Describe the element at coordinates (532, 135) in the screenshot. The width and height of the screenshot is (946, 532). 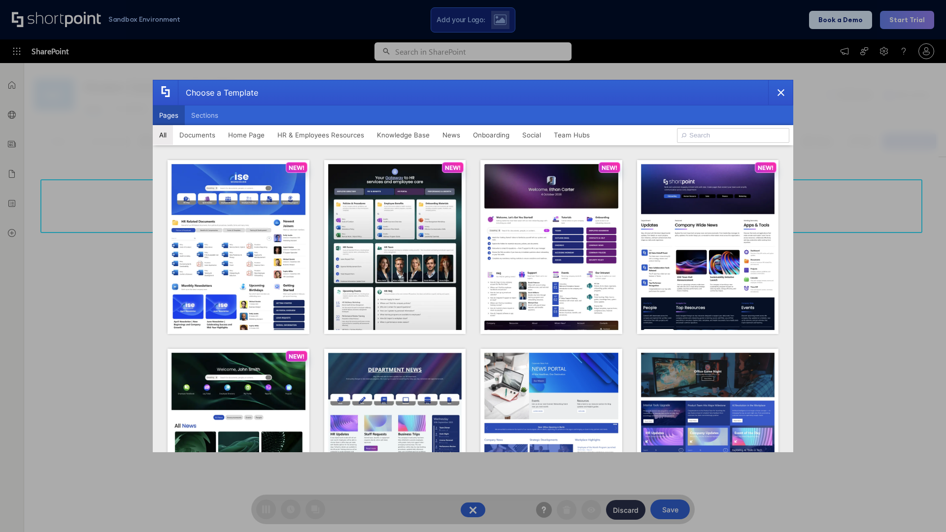
I see `button: Social` at that location.